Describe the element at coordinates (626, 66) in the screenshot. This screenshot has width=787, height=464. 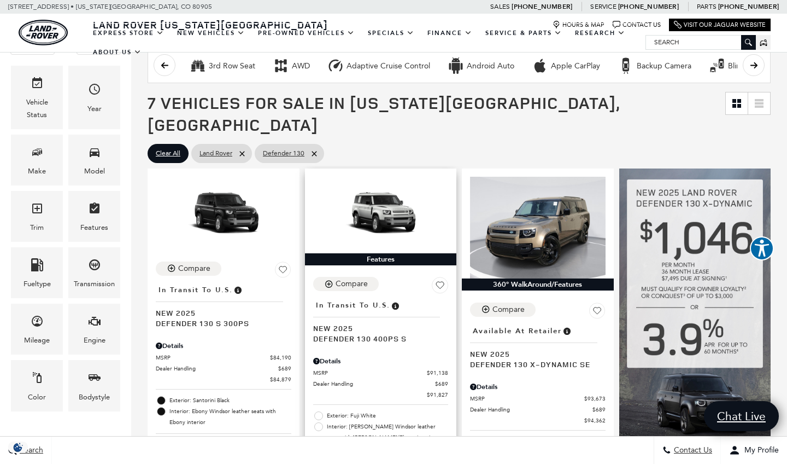
I see `div: Backup Camera` at that location.